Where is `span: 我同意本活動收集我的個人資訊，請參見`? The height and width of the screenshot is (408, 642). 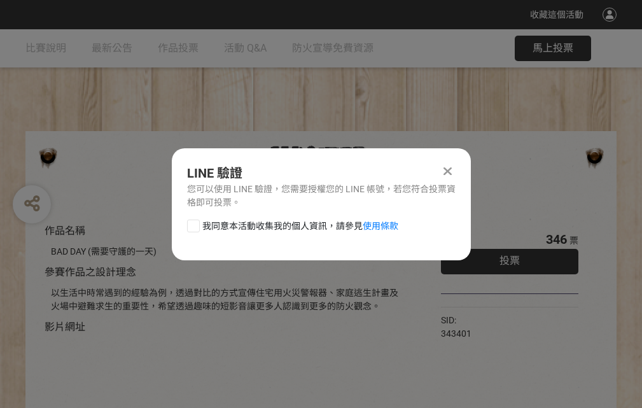 span: 我同意本活動收集我的個人資訊，請參見 is located at coordinates (300, 226).